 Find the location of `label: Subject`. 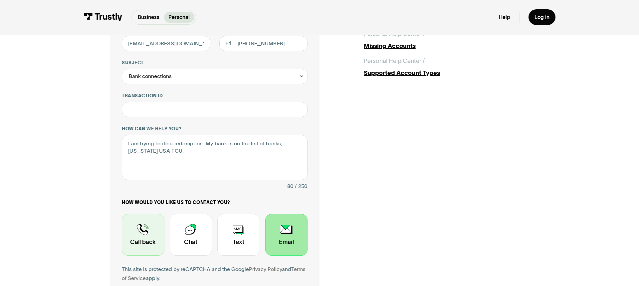

label: Subject is located at coordinates (215, 63).